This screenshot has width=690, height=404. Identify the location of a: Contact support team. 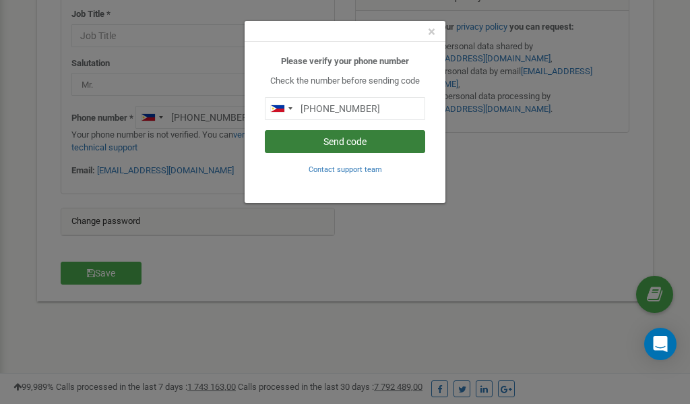
(345, 169).